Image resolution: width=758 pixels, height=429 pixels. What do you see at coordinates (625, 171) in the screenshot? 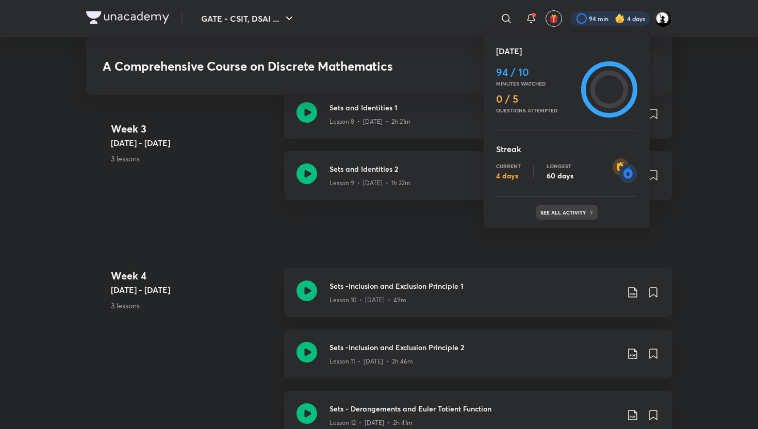
I see `img: streak` at bounding box center [625, 171].